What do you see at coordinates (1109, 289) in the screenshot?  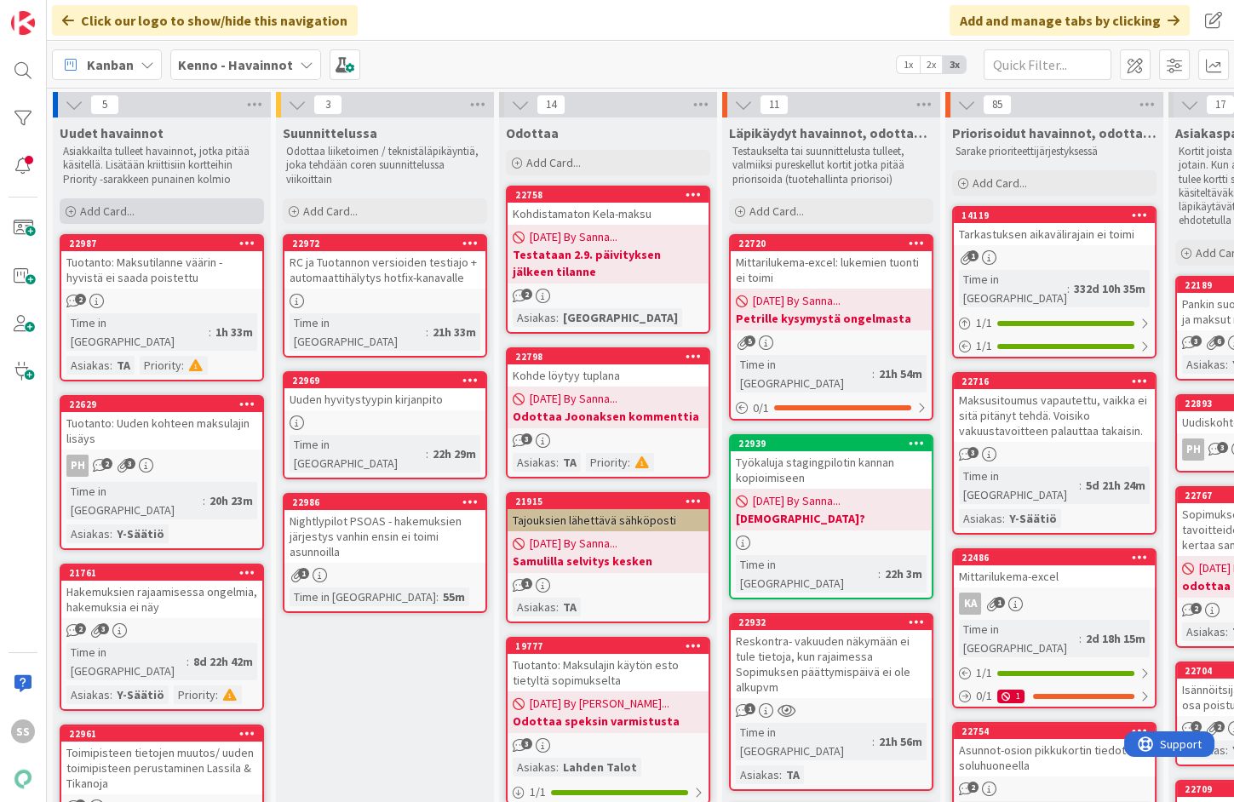 I see `div: 332d 10h 35m` at bounding box center [1109, 289].